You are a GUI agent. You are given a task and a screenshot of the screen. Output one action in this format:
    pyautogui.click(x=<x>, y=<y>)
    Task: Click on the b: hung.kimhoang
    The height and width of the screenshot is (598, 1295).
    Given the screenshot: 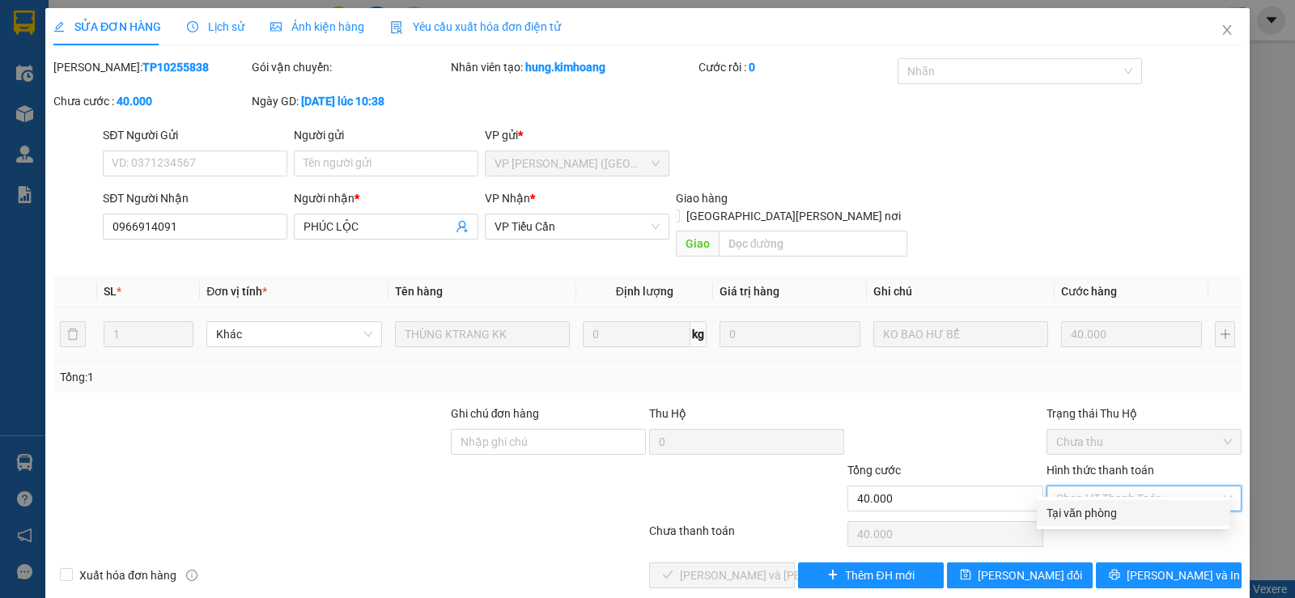 What is the action you would take?
    pyautogui.click(x=565, y=67)
    